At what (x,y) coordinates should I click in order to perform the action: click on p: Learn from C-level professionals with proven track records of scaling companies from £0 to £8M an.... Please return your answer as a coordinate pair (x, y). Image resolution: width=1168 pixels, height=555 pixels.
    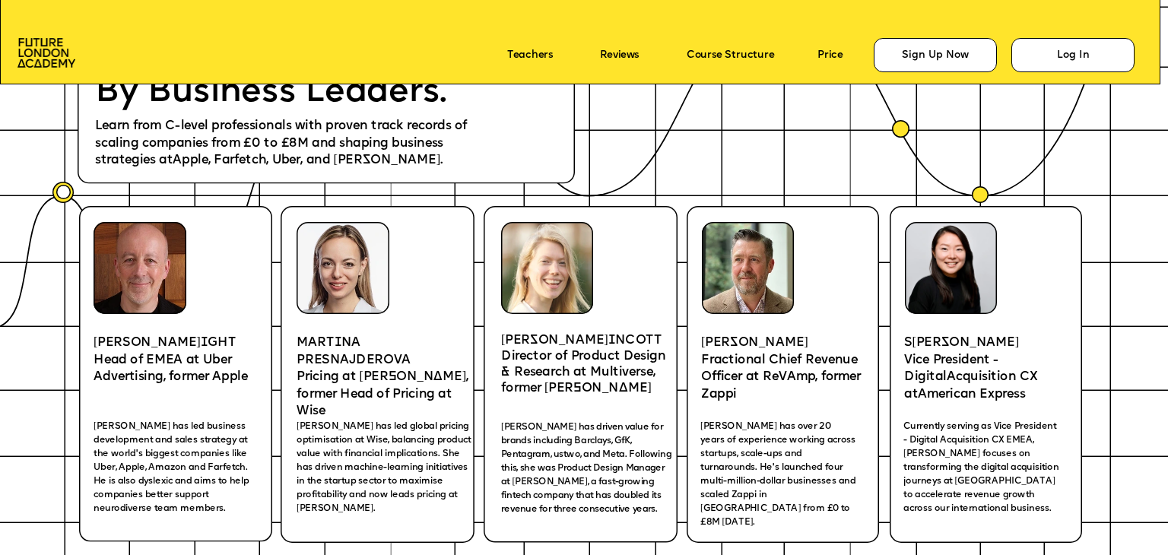
    Looking at the image, I should click on (293, 144).